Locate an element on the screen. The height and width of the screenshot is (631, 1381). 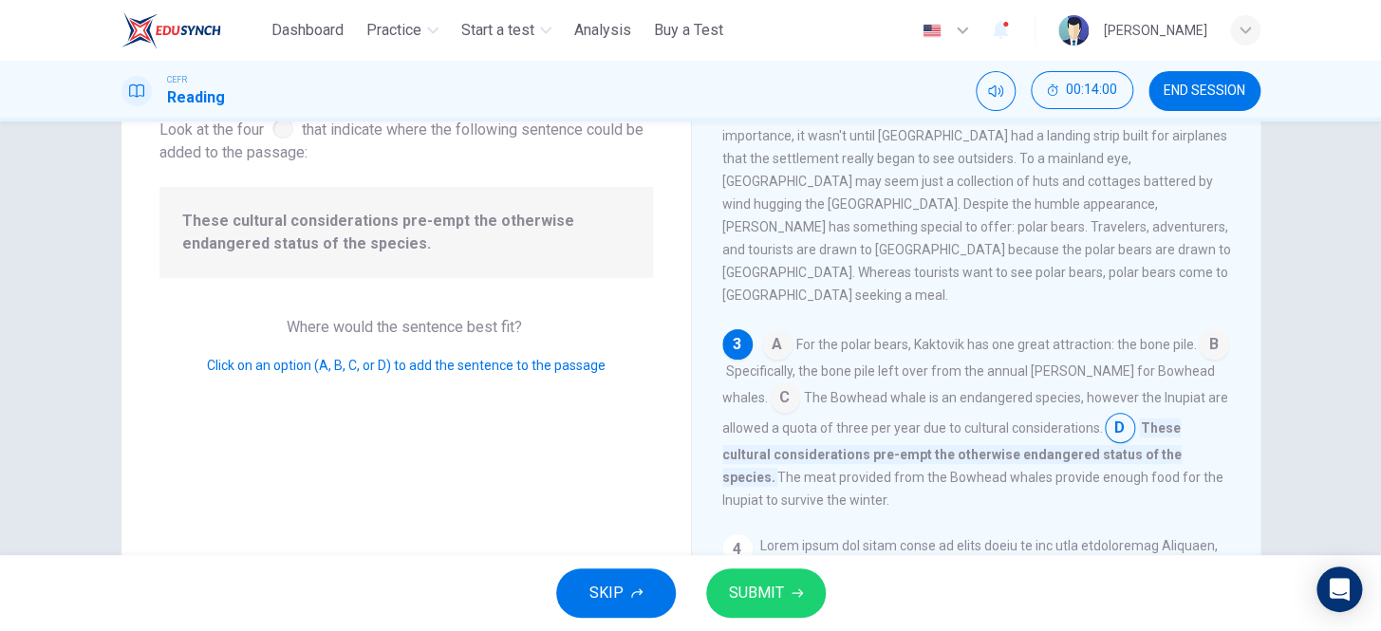
span: SKIP is located at coordinates (607, 593).